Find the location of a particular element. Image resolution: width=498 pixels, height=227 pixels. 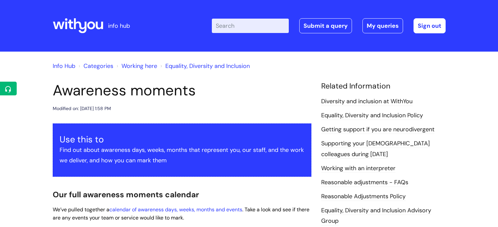

a: Submit a query is located at coordinates (325, 26).